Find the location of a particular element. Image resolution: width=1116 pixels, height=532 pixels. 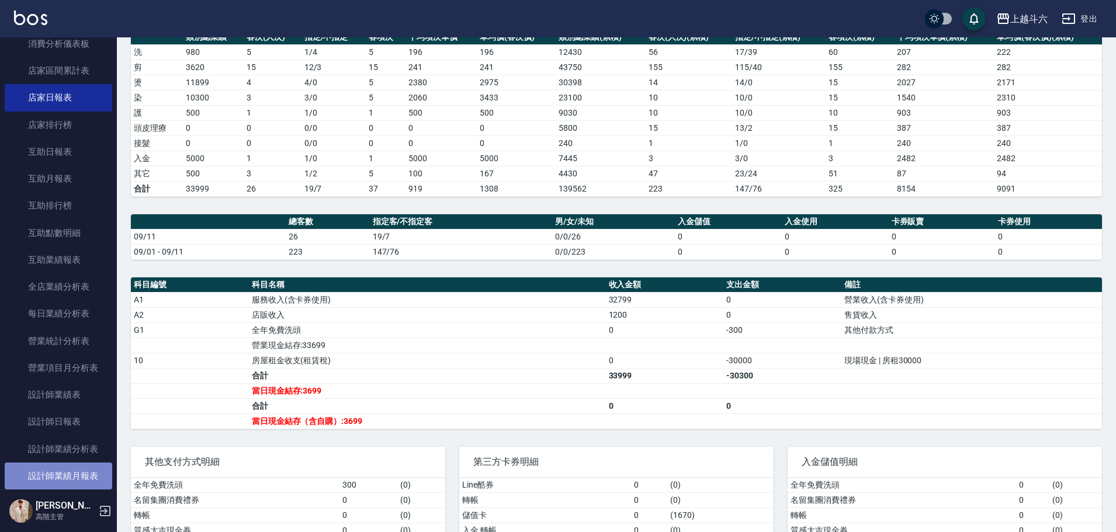

td: -300 is located at coordinates (782, 330).